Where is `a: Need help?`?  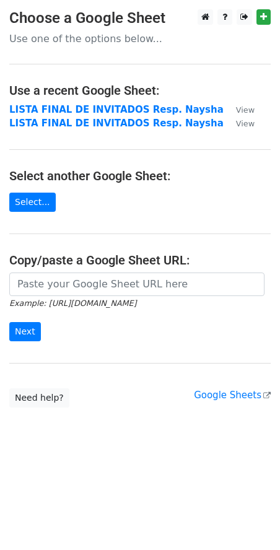 a: Need help? is located at coordinates (39, 397).